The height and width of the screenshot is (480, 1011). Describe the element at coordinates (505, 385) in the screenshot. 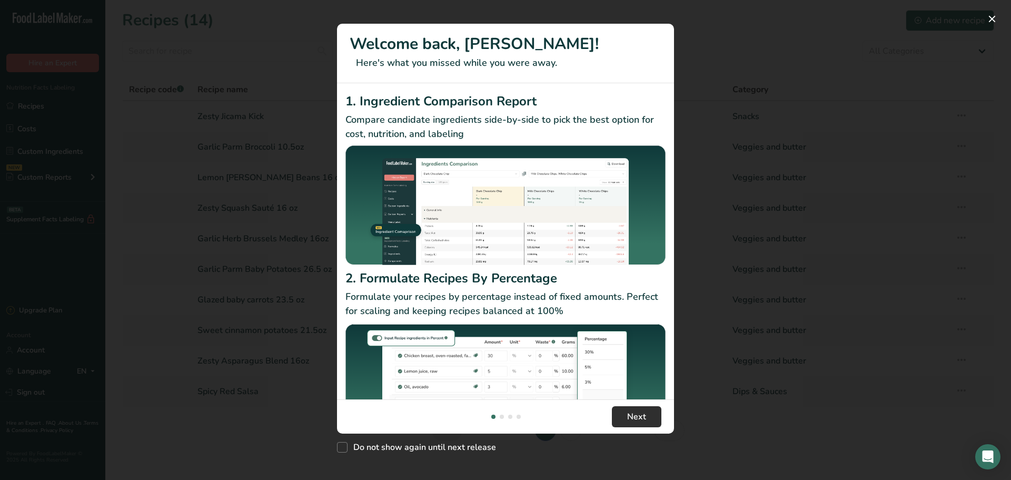

I see `img: Formulate Recipes By Percentage` at that location.